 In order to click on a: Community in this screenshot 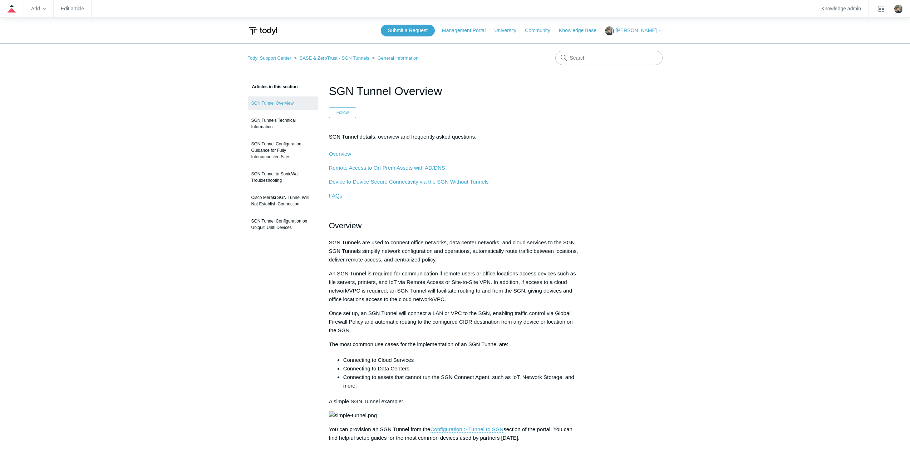, I will do `click(541, 30)`.